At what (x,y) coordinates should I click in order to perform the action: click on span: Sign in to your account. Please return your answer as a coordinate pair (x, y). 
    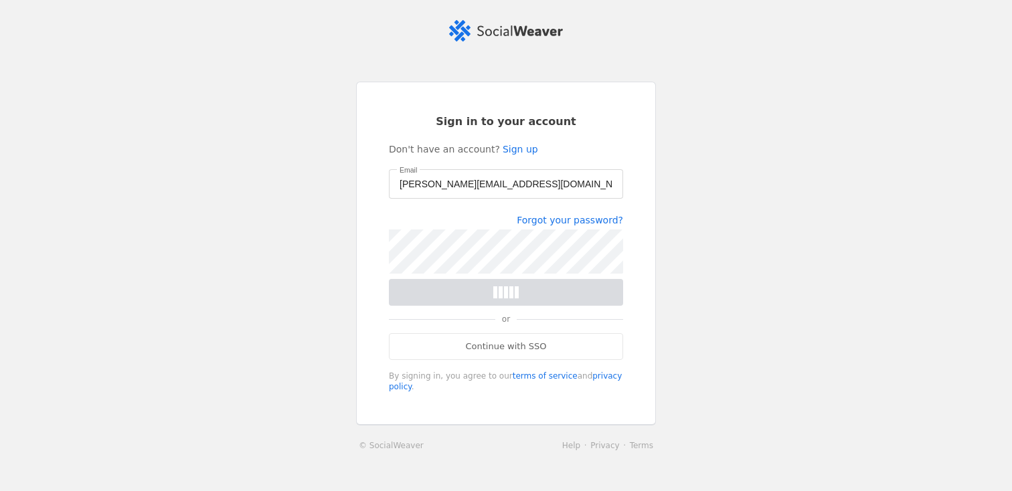
    Looking at the image, I should click on (506, 122).